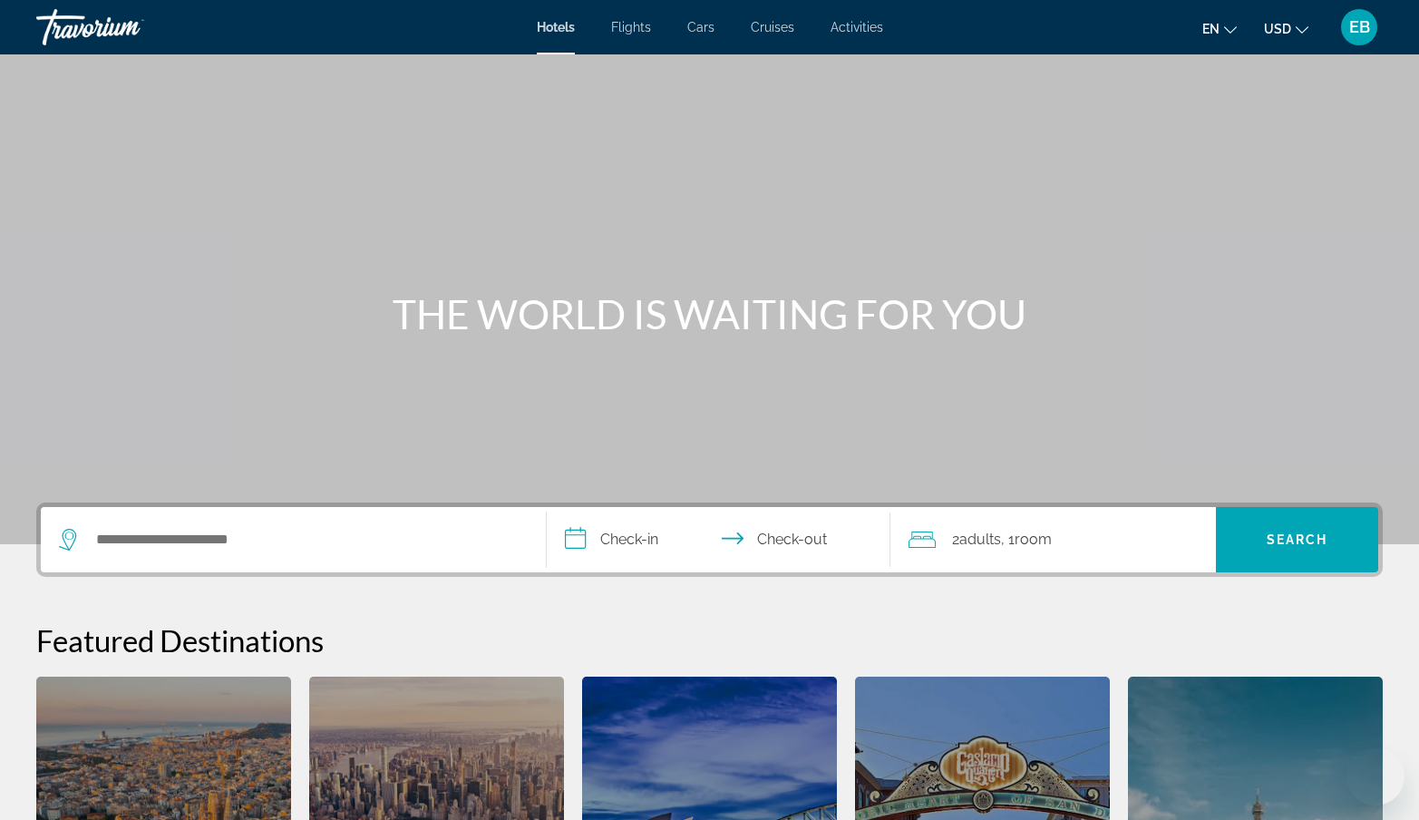  I want to click on span: Cruises, so click(773, 27).